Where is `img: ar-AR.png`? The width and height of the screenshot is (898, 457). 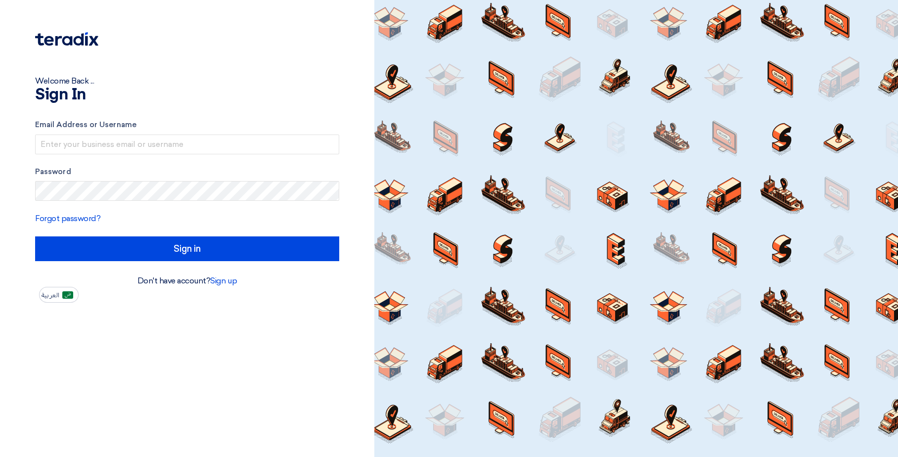
img: ar-AR.png is located at coordinates (68, 295).